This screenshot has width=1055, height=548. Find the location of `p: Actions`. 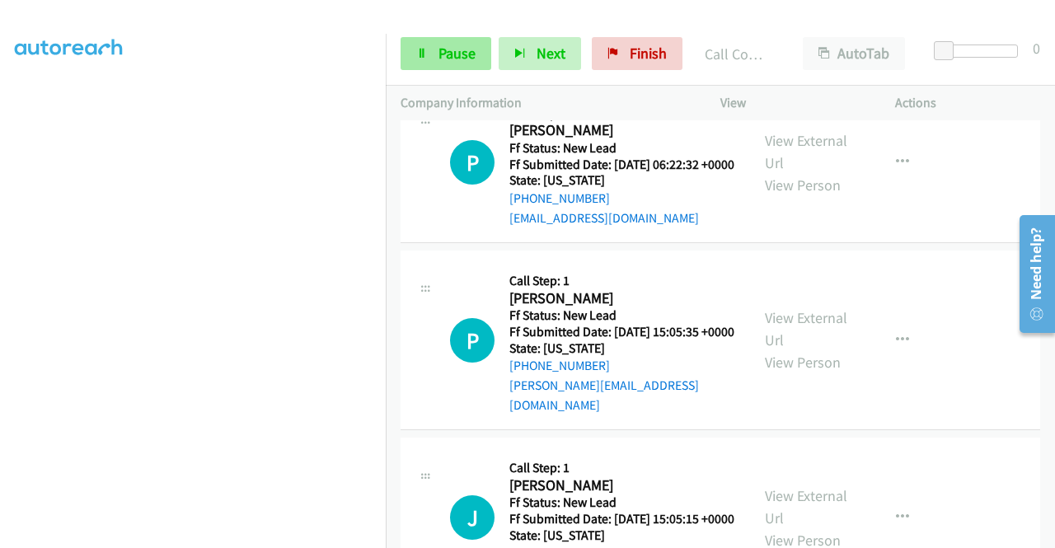

p: Actions is located at coordinates (968, 103).